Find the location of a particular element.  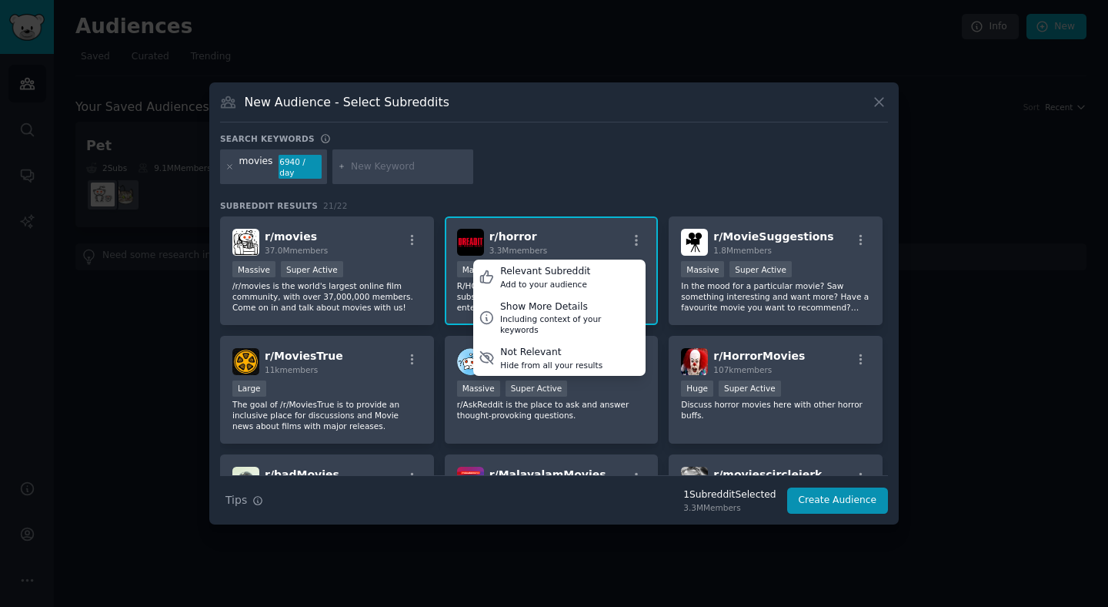

img: AskReddit is located at coordinates (470, 361).